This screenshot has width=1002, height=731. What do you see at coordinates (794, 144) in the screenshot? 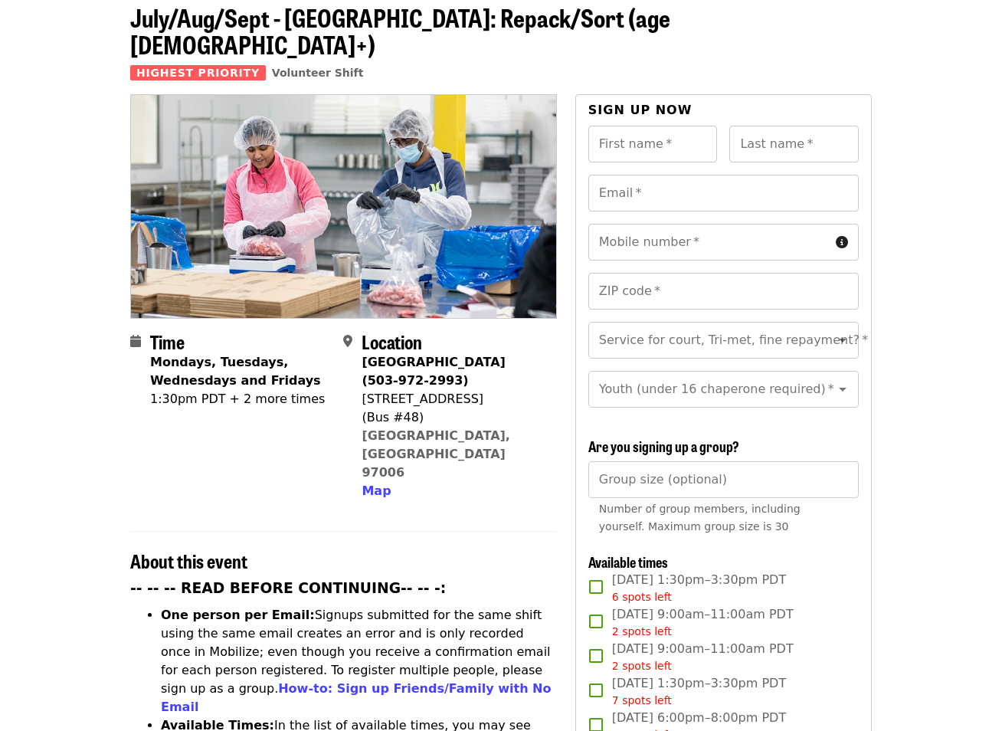
I see `input: Last name` at bounding box center [794, 144].